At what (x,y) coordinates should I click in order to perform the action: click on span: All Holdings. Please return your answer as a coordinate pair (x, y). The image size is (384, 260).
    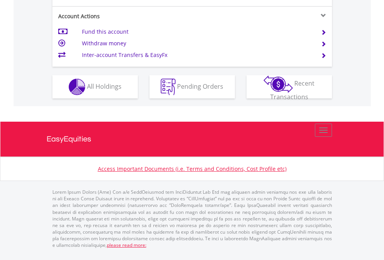
    Looking at the image, I should click on (104, 86).